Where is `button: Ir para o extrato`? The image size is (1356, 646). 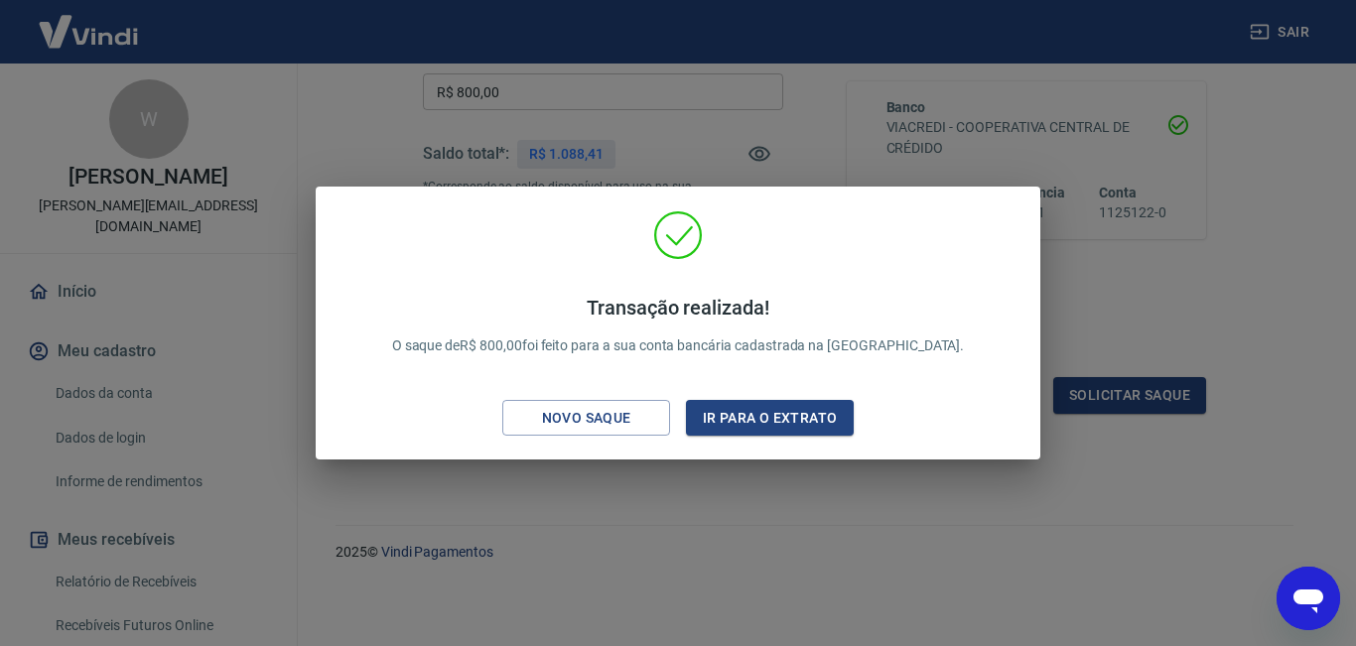 button: Ir para o extrato is located at coordinates (769, 418).